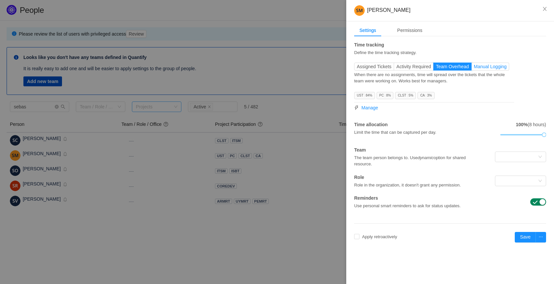  Describe the element at coordinates (371, 125) in the screenshot. I see `strong: Time allocation` at that location.